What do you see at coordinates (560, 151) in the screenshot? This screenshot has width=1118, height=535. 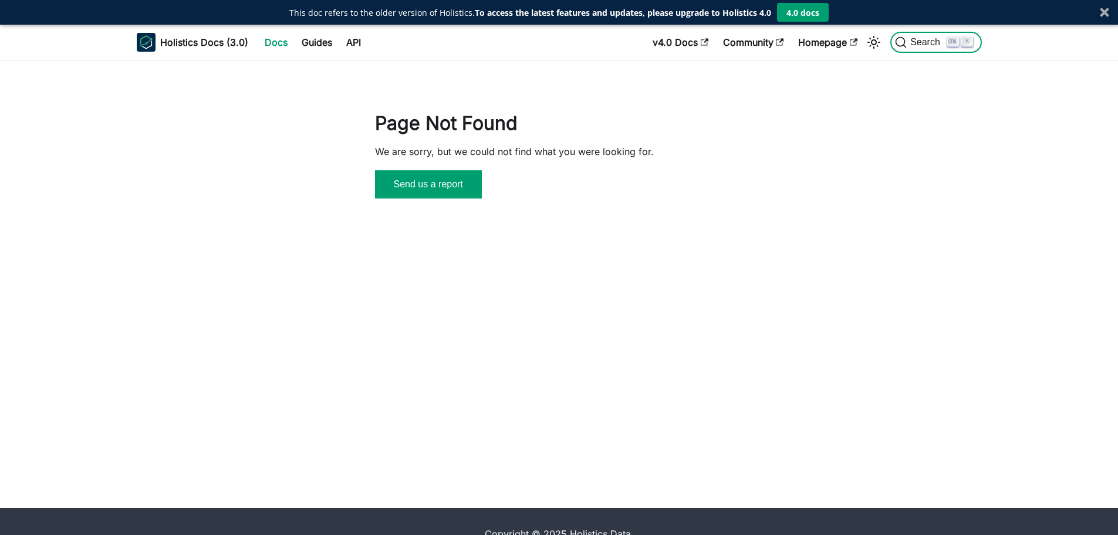 I see `p: We are sorry, but we could not find what you were looking for.` at bounding box center [560, 151].